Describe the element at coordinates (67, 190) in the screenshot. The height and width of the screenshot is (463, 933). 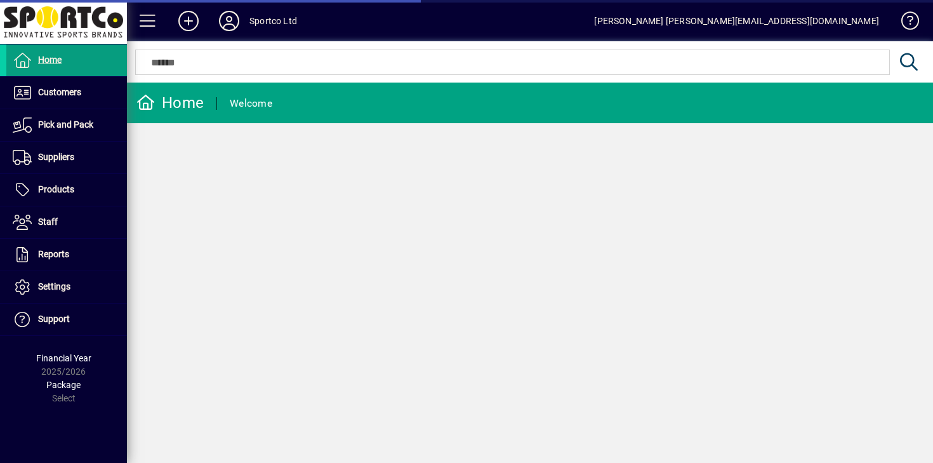
I see `a: Products` at that location.